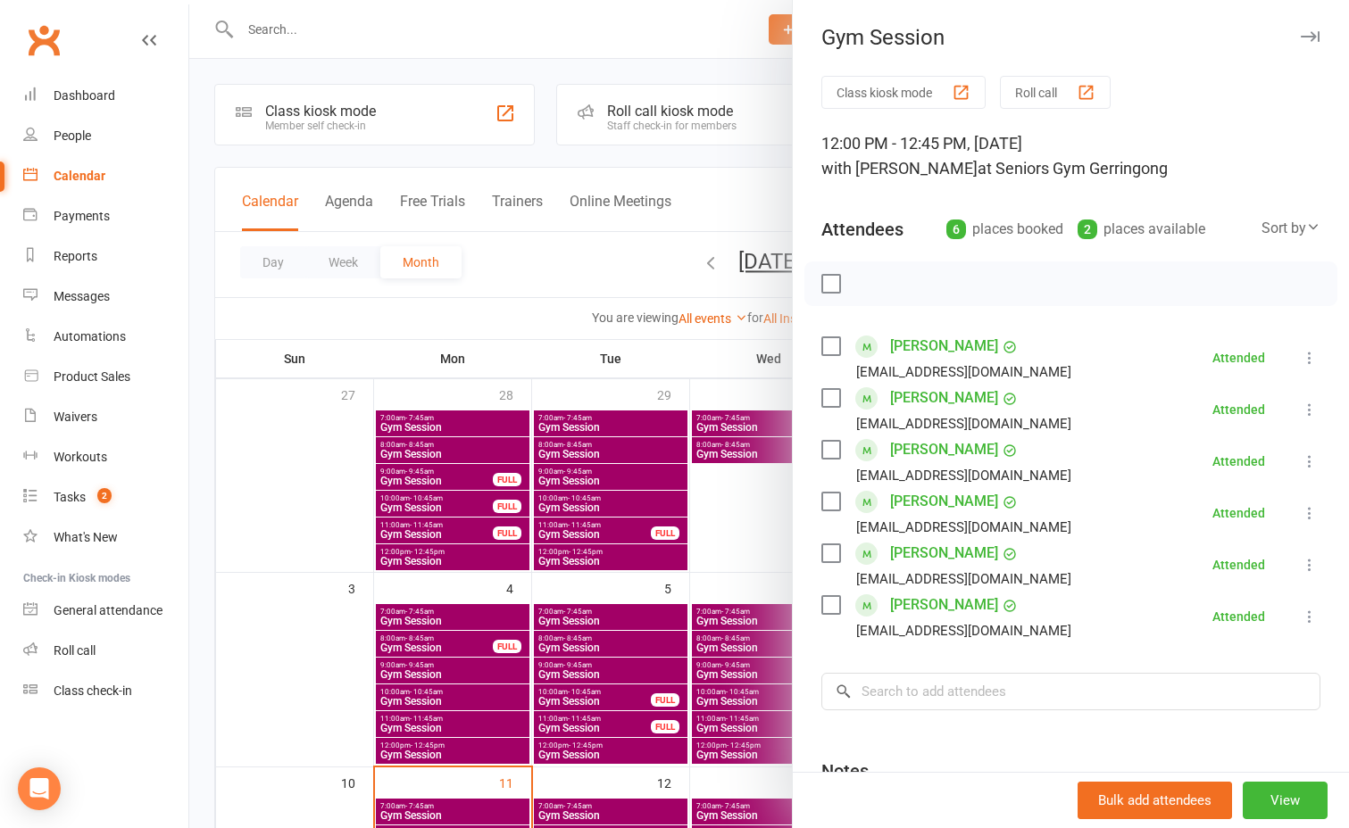 The image size is (1349, 828). I want to click on span: at Seniors Gym Gerringong, so click(1072, 168).